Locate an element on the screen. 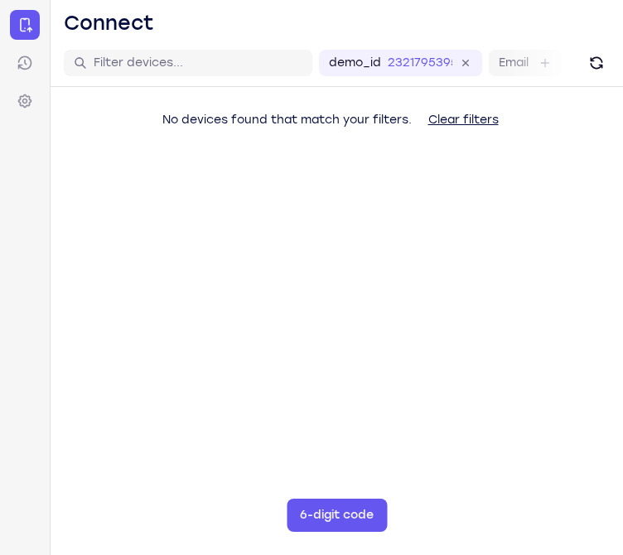 The width and height of the screenshot is (623, 555). button: Clear filters is located at coordinates (463, 120).